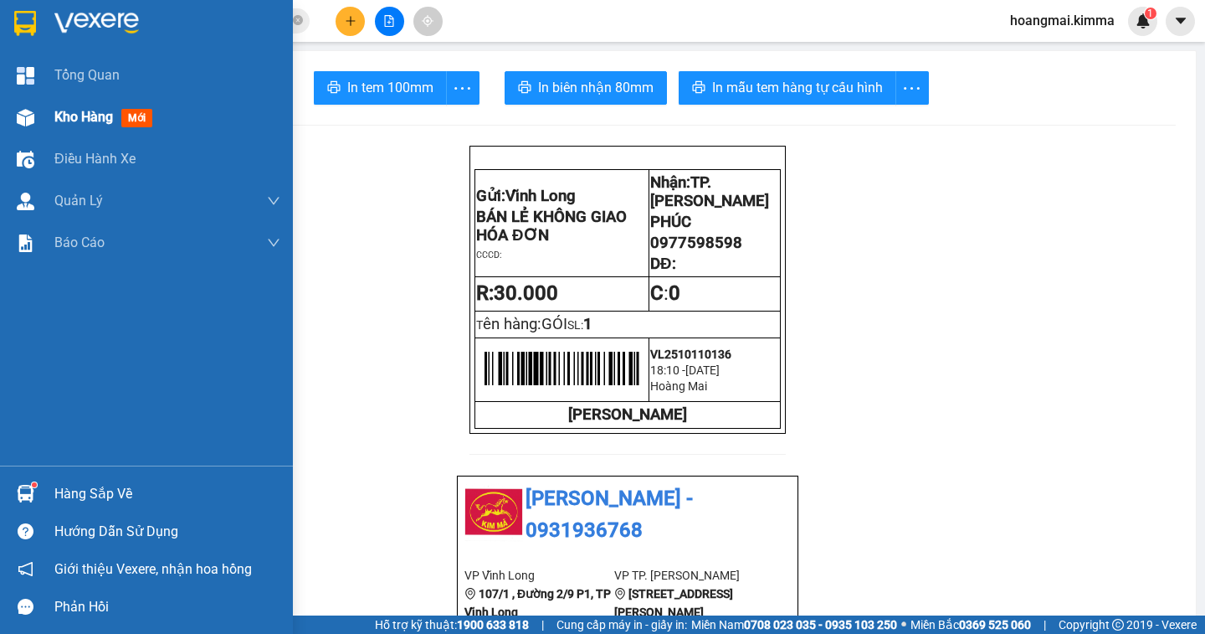 The image size is (1205, 634). I want to click on span: VL2510110136, so click(691, 354).